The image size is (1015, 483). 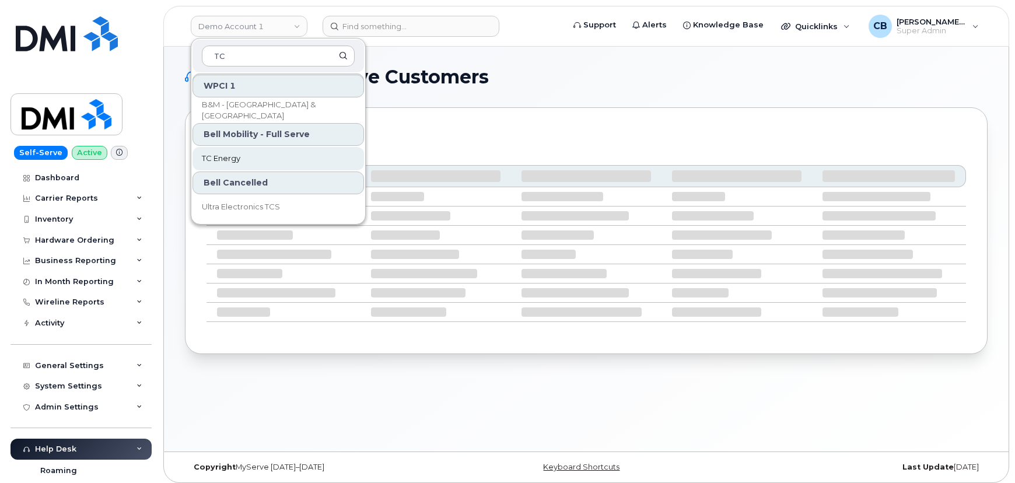 I want to click on div: Bell Cancelled, so click(x=278, y=183).